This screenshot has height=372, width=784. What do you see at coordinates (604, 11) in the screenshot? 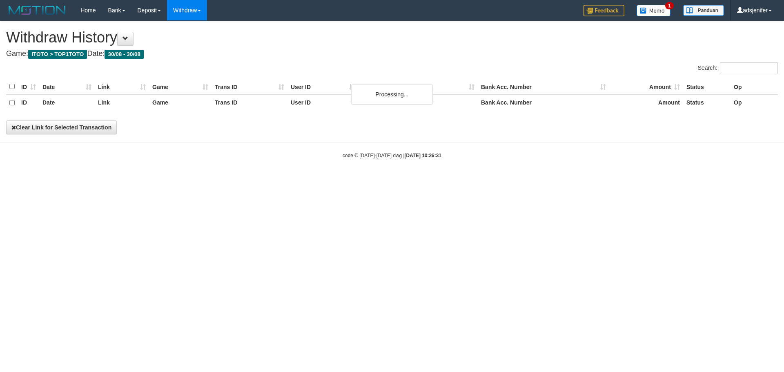
I see `img: Feedback.jpg` at bounding box center [604, 11].